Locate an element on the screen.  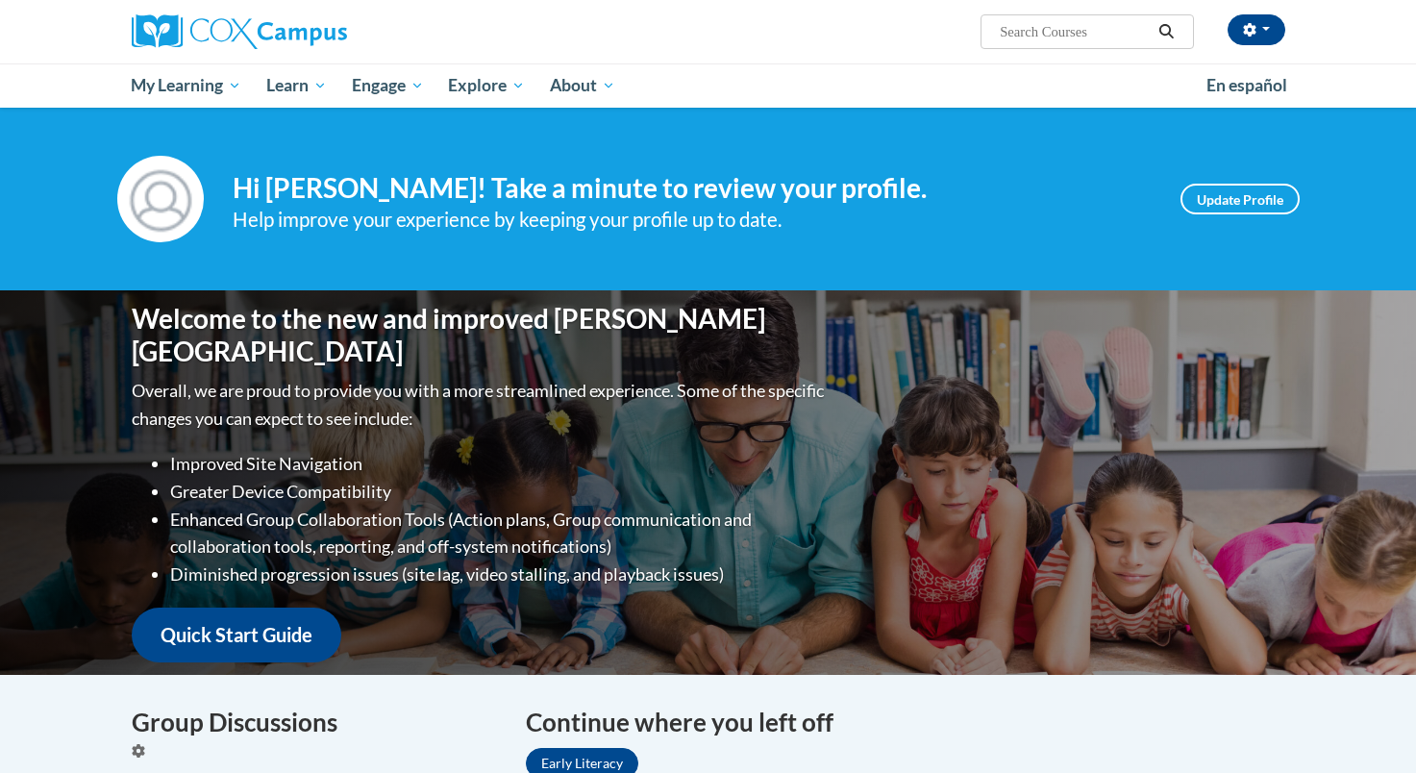
a: En español is located at coordinates (1247, 86).